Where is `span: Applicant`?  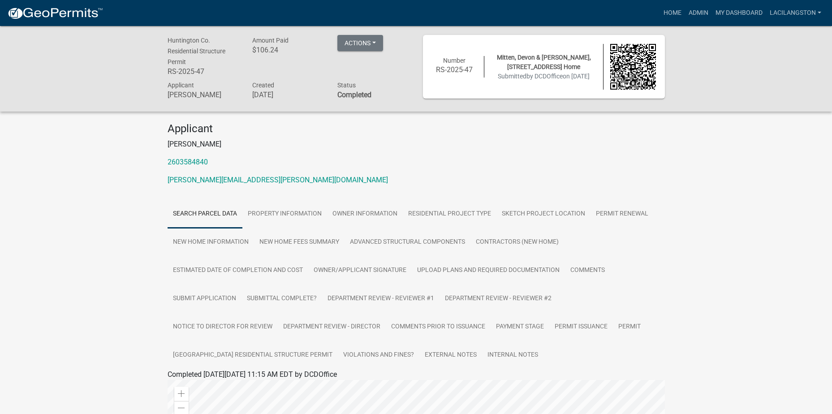
span: Applicant is located at coordinates (180, 85).